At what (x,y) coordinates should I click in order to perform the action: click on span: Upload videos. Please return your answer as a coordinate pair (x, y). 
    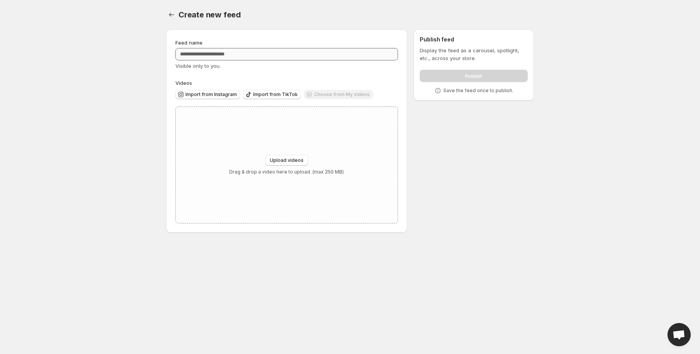
    Looking at the image, I should click on (286, 160).